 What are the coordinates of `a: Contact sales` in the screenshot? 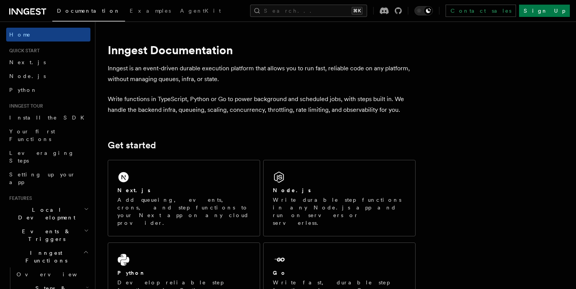 It's located at (481, 11).